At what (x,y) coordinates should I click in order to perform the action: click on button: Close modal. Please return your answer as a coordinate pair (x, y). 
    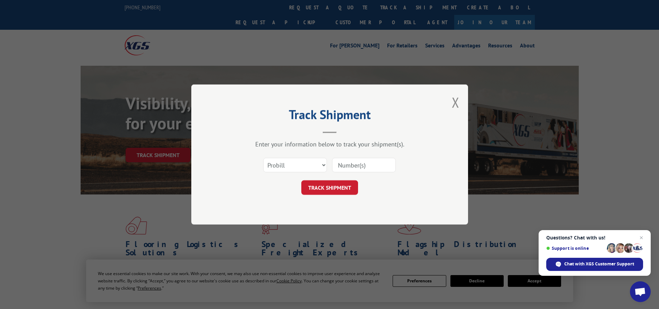
    Looking at the image, I should click on (455, 102).